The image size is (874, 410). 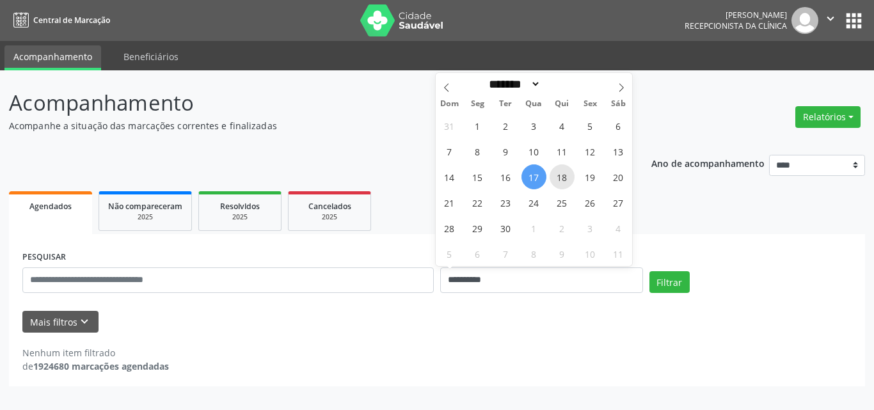 I want to click on span: Setembro 14, 2025, so click(x=449, y=177).